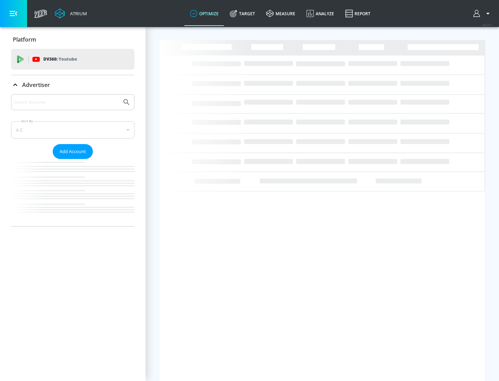  I want to click on div: Platform, so click(73, 39).